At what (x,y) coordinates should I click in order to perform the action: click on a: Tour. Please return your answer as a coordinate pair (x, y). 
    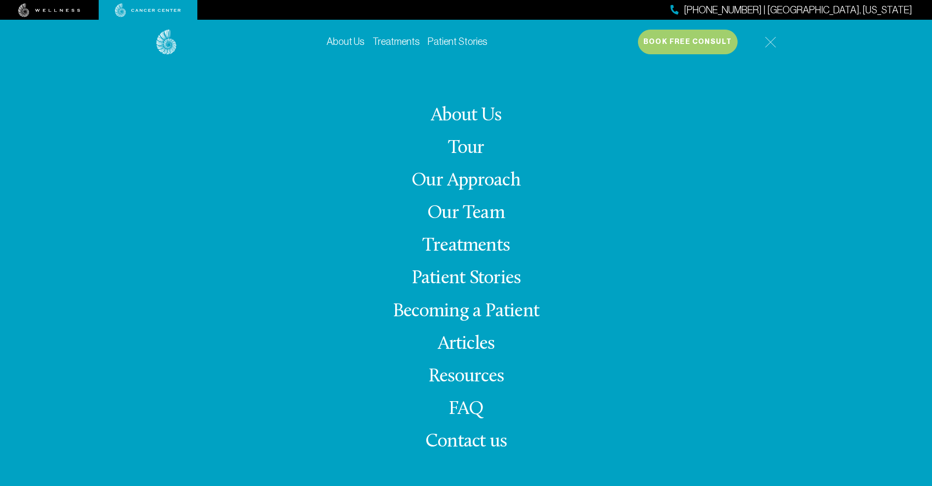
    Looking at the image, I should click on (466, 148).